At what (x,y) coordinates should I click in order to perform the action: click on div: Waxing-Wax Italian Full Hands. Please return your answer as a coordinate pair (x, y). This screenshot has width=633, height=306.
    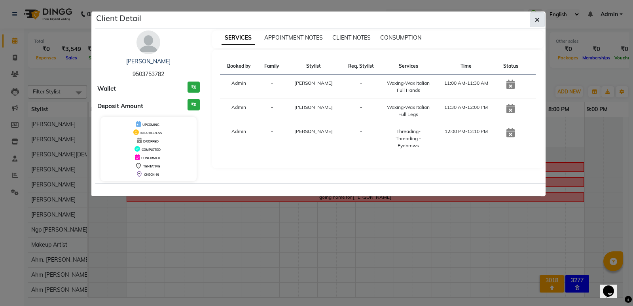
    Looking at the image, I should click on (408, 87).